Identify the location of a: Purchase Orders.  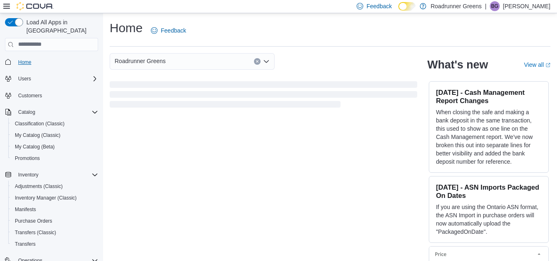
(33, 221).